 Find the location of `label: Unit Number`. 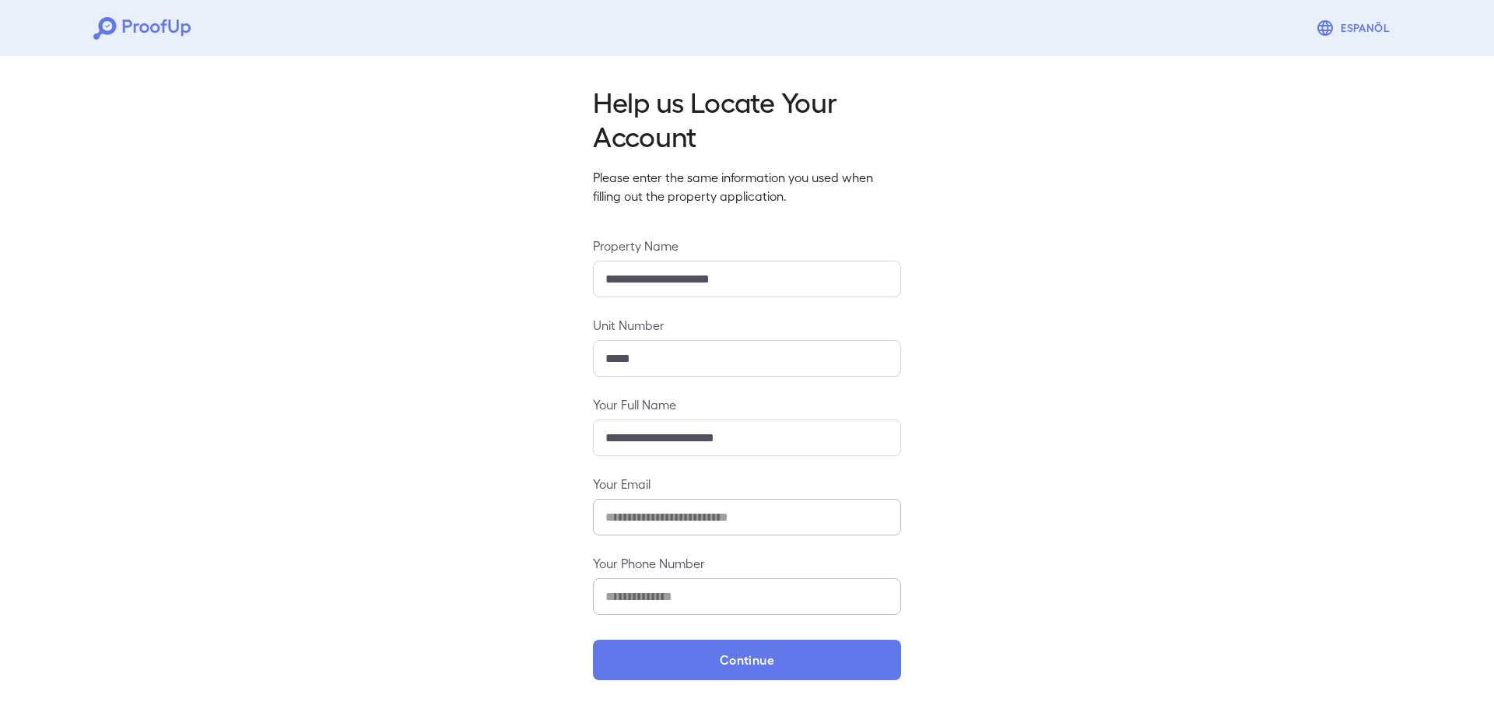

label: Unit Number is located at coordinates (747, 324).